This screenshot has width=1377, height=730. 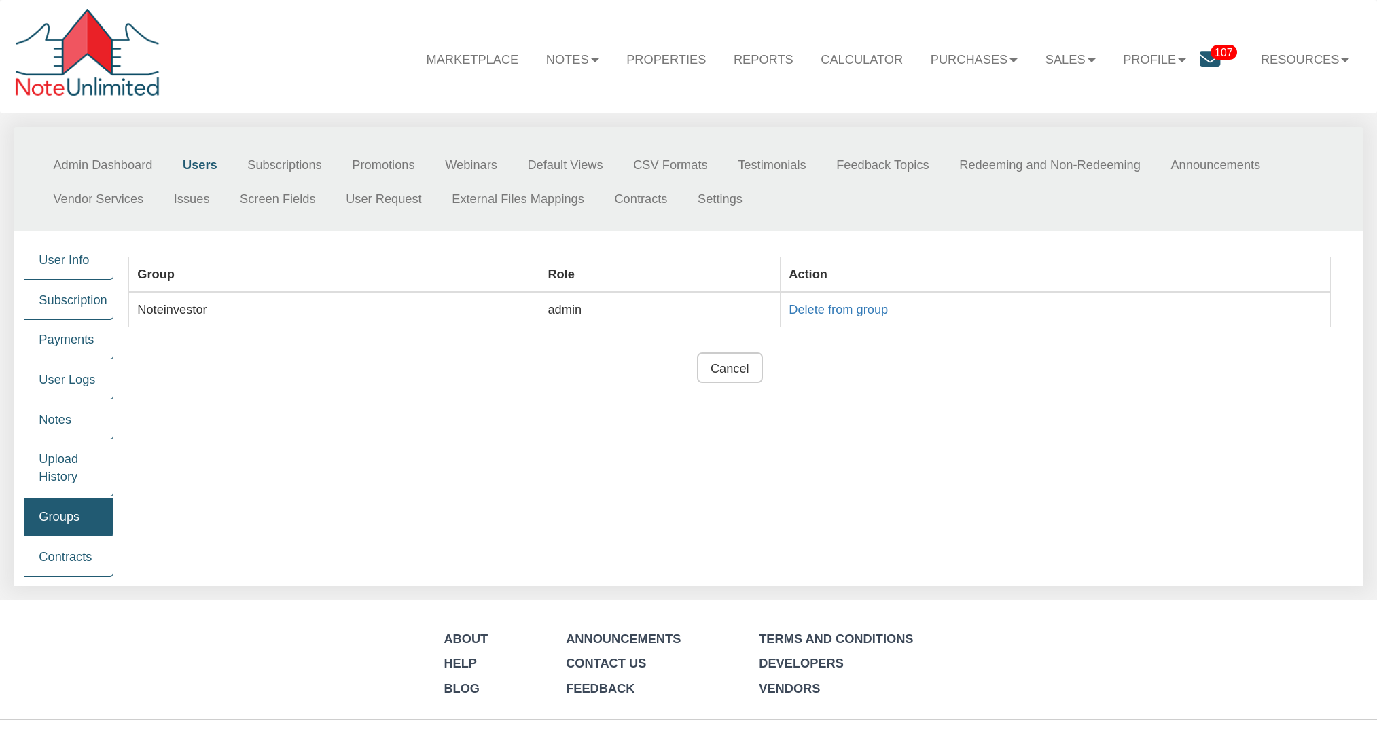 I want to click on a: Payments, so click(x=69, y=340).